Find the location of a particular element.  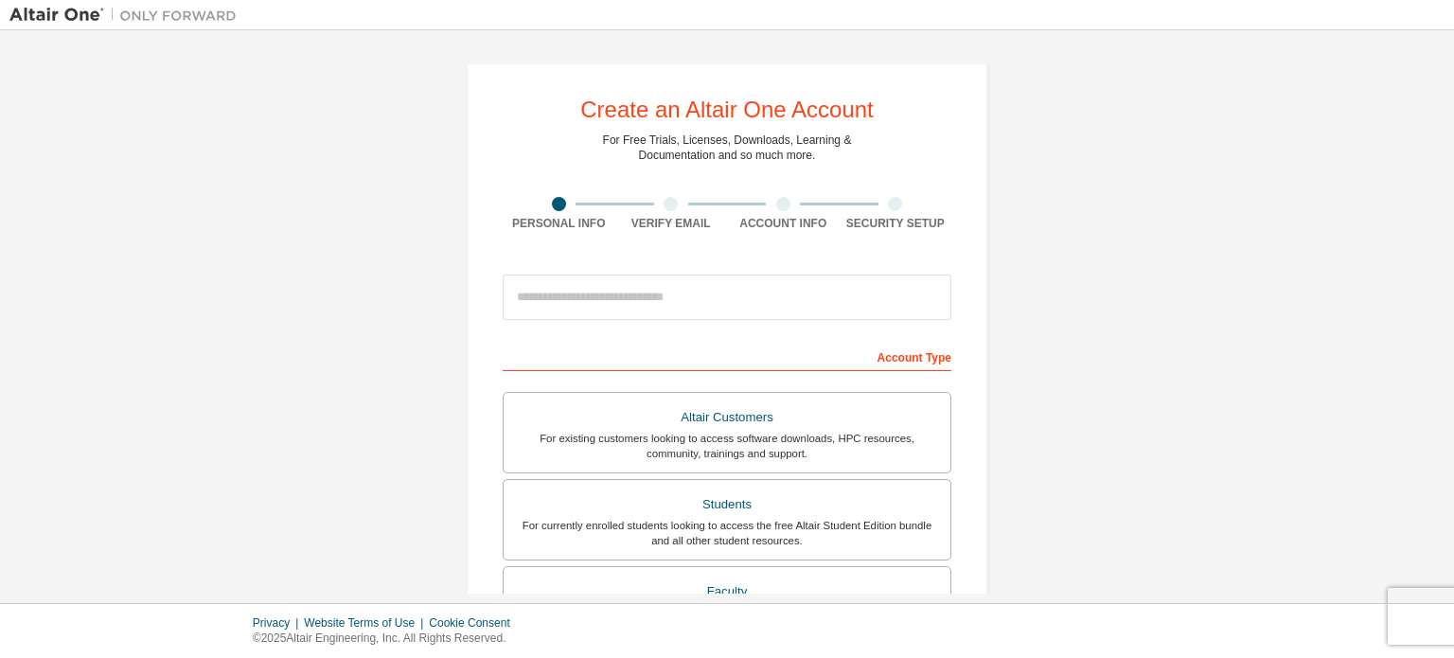

div: Personal Info is located at coordinates (559, 223).